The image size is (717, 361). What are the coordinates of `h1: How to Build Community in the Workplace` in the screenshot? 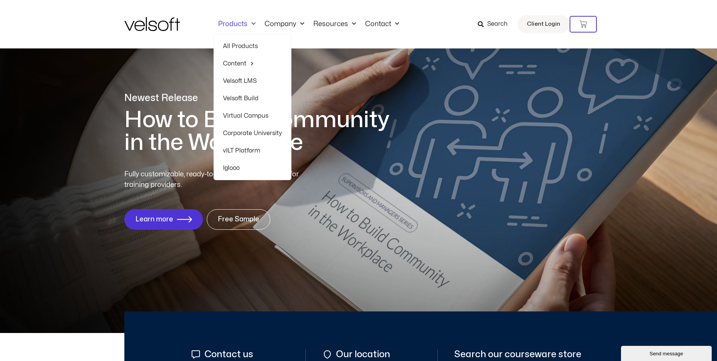 It's located at (262, 131).